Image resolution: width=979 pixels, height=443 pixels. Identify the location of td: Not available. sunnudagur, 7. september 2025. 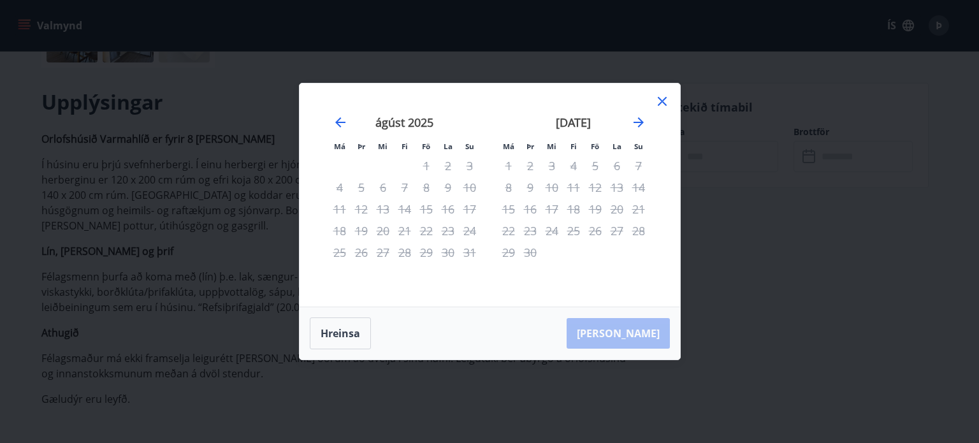
(639, 166).